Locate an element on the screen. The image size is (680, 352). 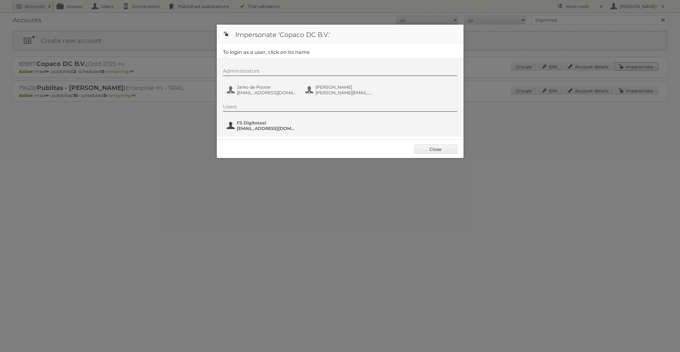
a: Close is located at coordinates (436, 149).